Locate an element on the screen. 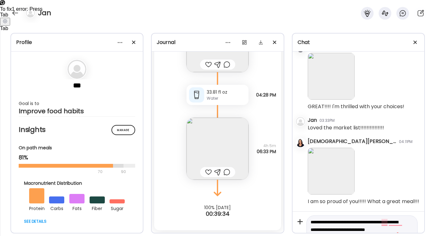  div: 04:11PM is located at coordinates (405, 142).